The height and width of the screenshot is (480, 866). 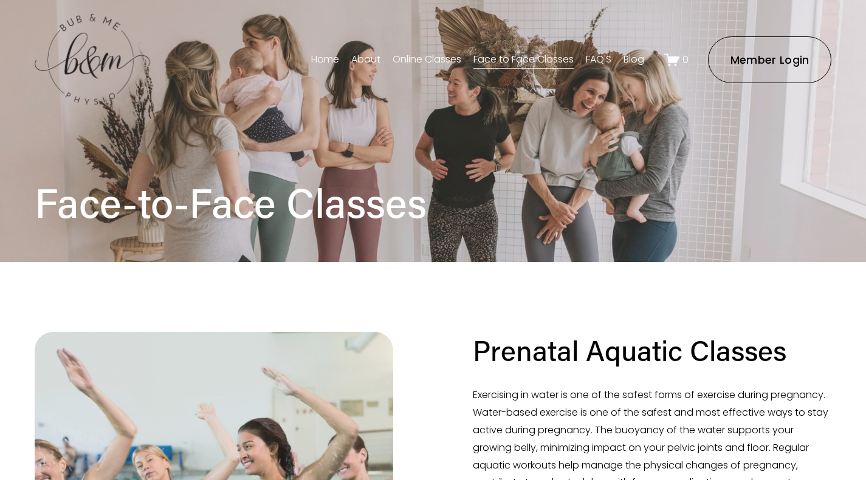 I want to click on img: bubandme, so click(x=92, y=60).